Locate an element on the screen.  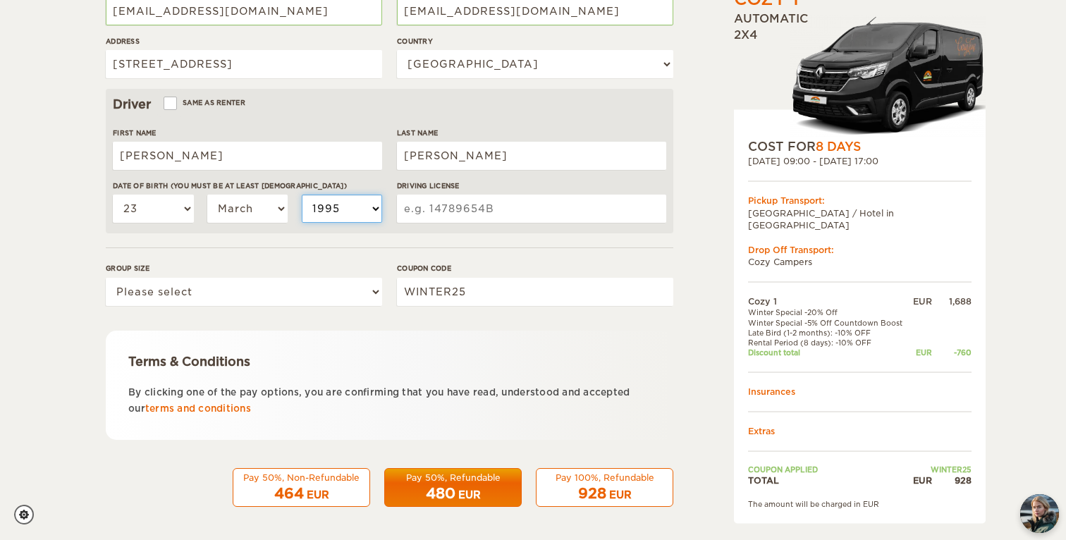
label: Driving License is located at coordinates (532, 185).